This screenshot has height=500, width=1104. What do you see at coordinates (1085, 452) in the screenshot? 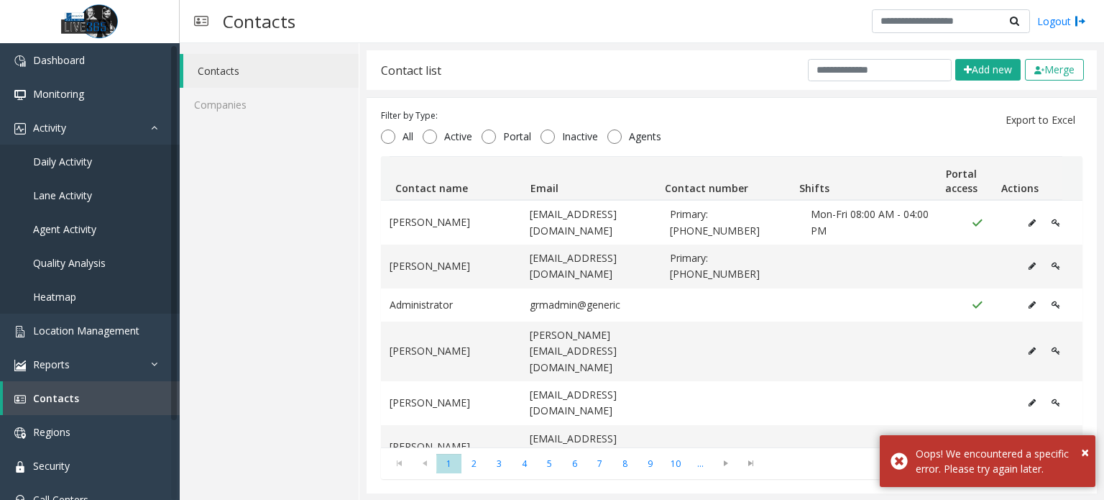
I see `button: Close` at bounding box center [1085, 452].